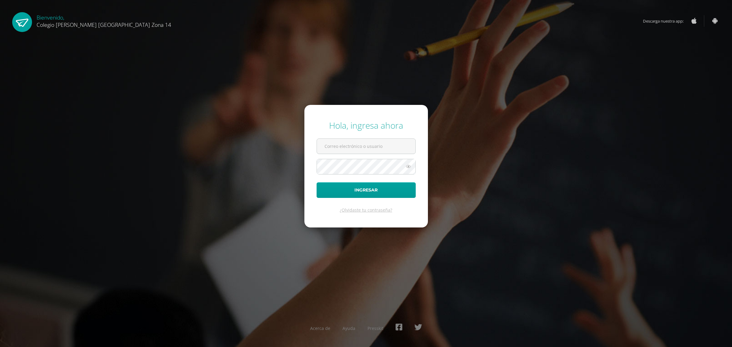  What do you see at coordinates (366, 146) in the screenshot?
I see `input: Correo electrónico o usuario` at bounding box center [366, 146].